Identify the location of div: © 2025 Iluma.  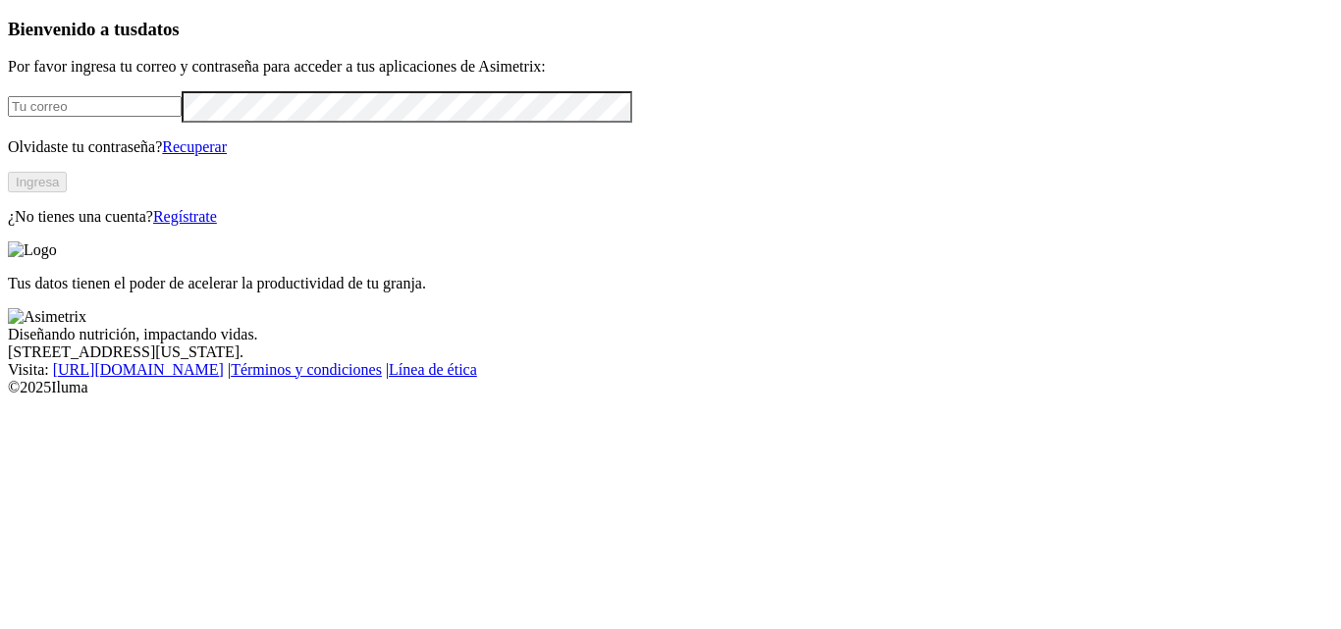
(670, 388).